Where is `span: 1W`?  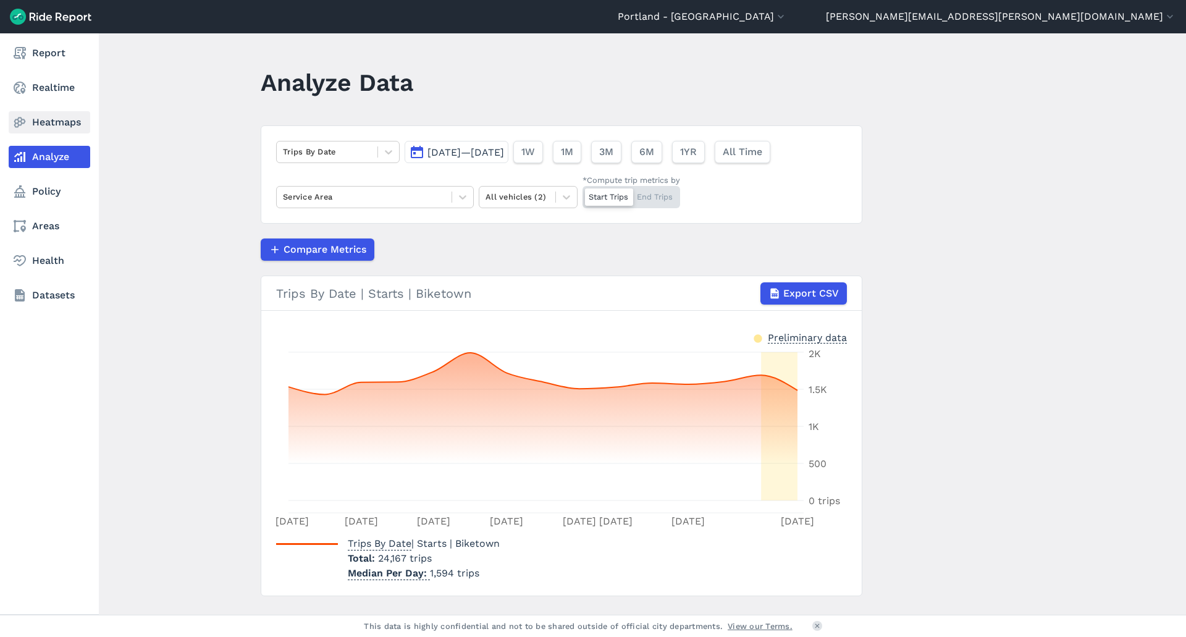
span: 1W is located at coordinates (528, 152).